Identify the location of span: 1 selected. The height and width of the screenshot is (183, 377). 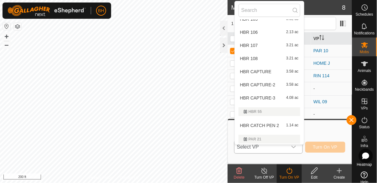
(246, 23).